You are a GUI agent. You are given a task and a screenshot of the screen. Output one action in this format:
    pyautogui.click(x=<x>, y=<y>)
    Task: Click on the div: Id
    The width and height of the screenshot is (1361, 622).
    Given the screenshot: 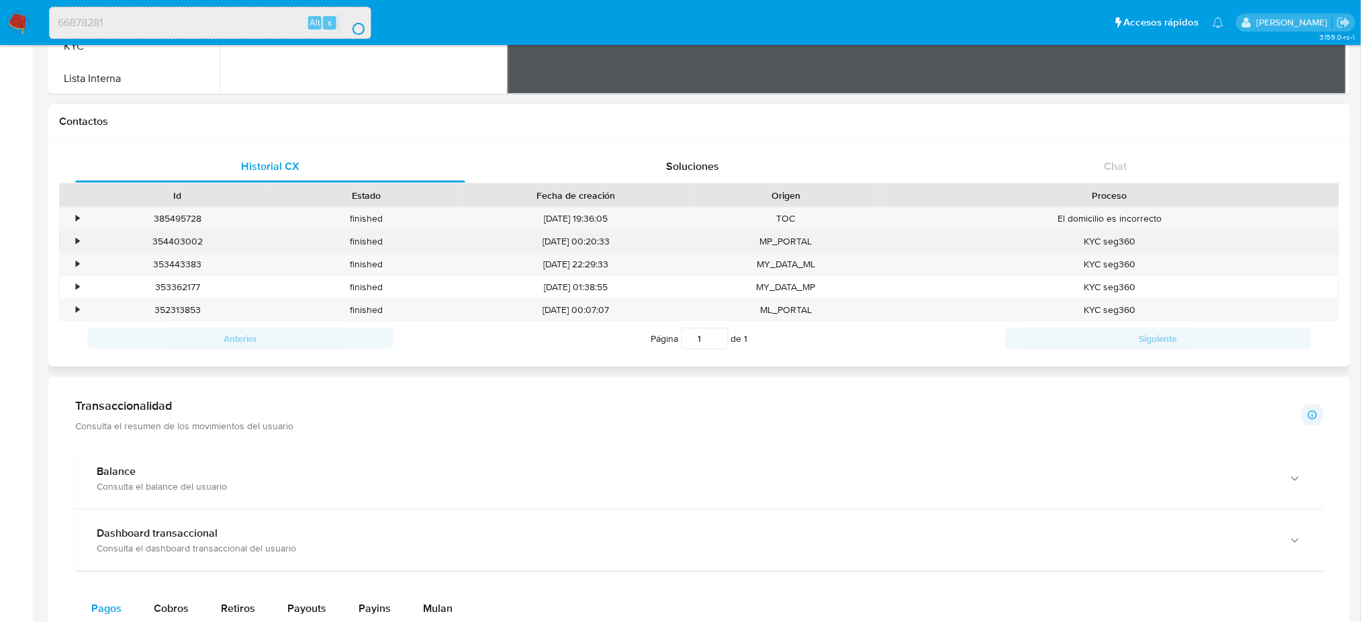 What is the action you would take?
    pyautogui.click(x=177, y=195)
    